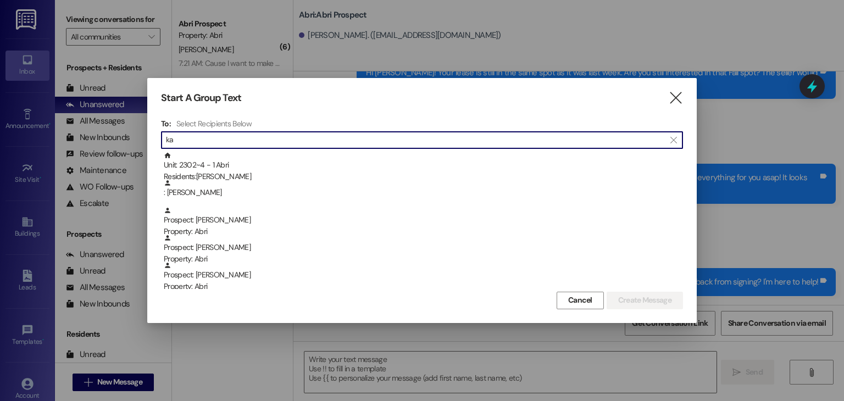 Image resolution: width=844 pixels, height=401 pixels. Describe the element at coordinates (644, 300) in the screenshot. I see `button: Create Message` at that location.